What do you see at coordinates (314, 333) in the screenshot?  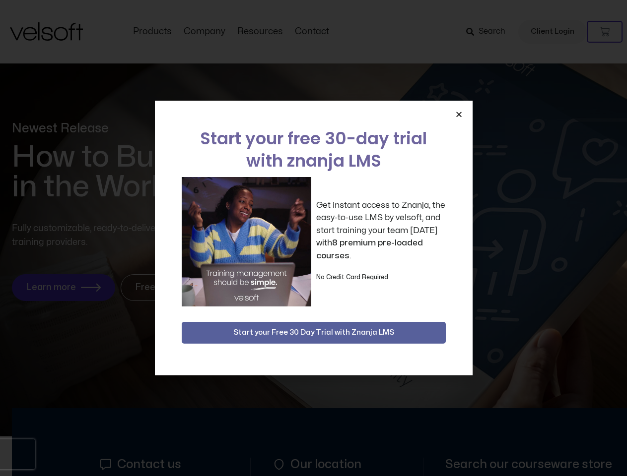 I see `button: Start your Free 30 Day Trial with Znanja LMS` at bounding box center [314, 333].